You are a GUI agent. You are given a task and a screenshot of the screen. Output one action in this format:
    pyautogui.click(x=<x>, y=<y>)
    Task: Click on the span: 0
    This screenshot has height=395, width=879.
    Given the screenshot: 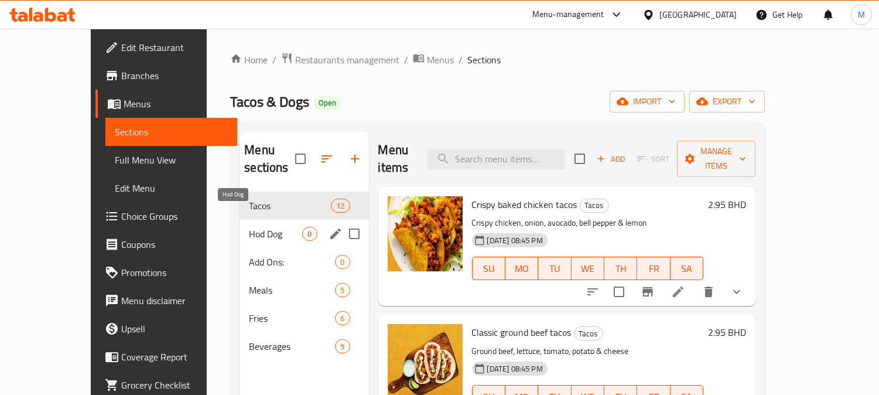 What is the action you would take?
    pyautogui.click(x=342, y=262)
    